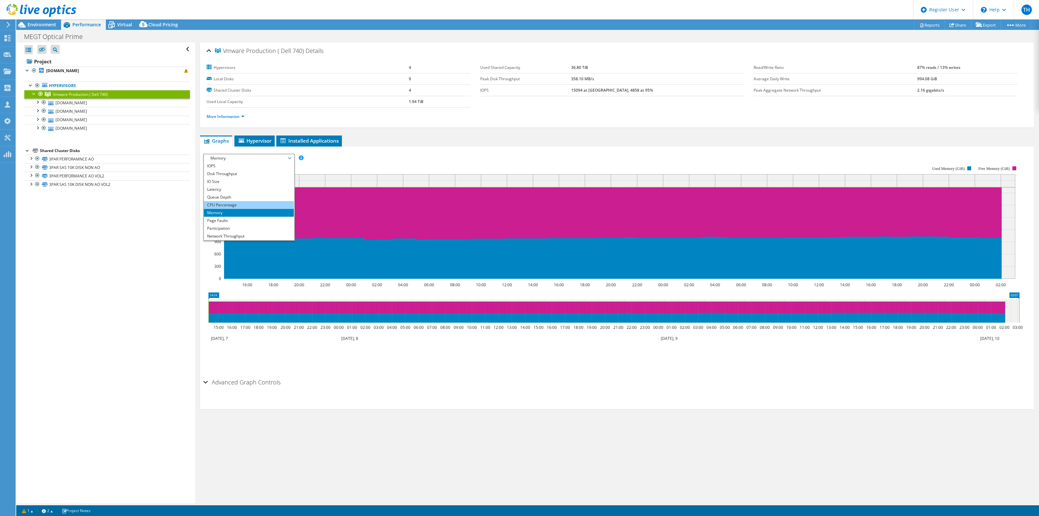  Describe the element at coordinates (459, 327) in the screenshot. I see `text: 09:00` at that location.